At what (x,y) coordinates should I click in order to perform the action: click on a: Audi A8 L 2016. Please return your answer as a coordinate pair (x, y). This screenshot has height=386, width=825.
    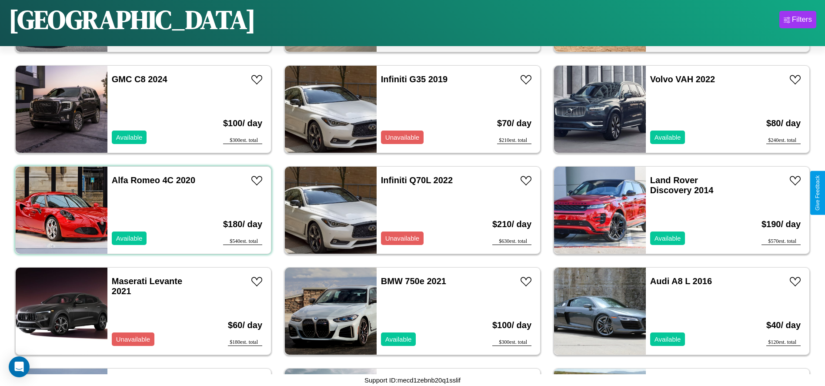
    Looking at the image, I should click on (681, 281).